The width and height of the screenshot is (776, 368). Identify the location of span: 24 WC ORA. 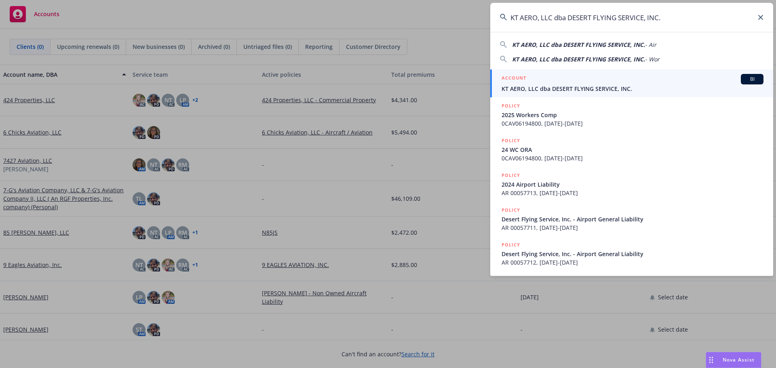
(633, 150).